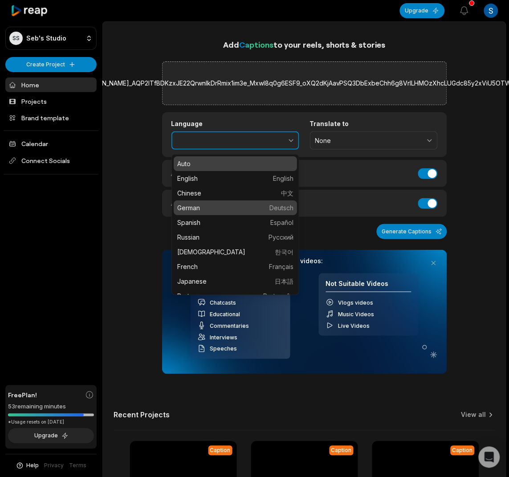 The width and height of the screenshot is (509, 477). I want to click on button: Generate Captions, so click(412, 231).